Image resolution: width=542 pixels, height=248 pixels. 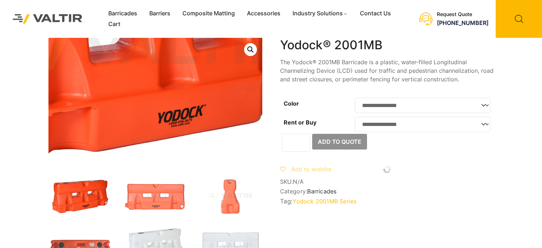 I want to click on p: The Yodock® 2001MB Barricade is a plastic, water-filled Longitudinal Channelizing Device (LCD) us..., so click(x=387, y=71).